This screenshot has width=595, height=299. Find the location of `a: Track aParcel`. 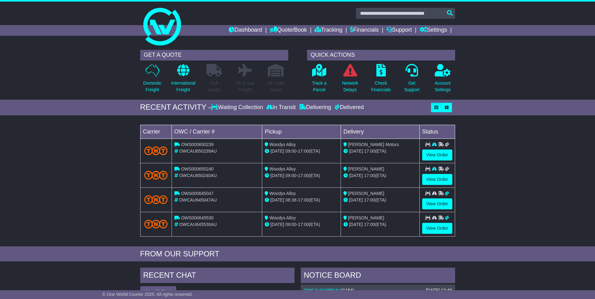

a: Track aParcel is located at coordinates (320, 80).